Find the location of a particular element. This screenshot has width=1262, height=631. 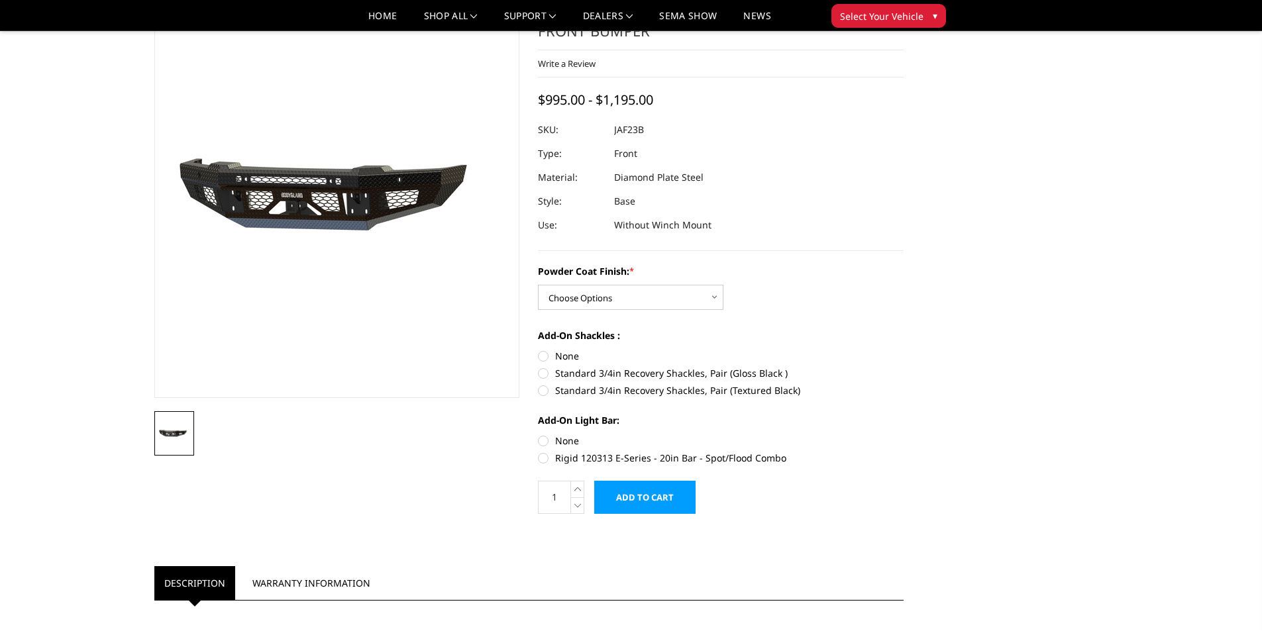

a: Home is located at coordinates (382, 21).